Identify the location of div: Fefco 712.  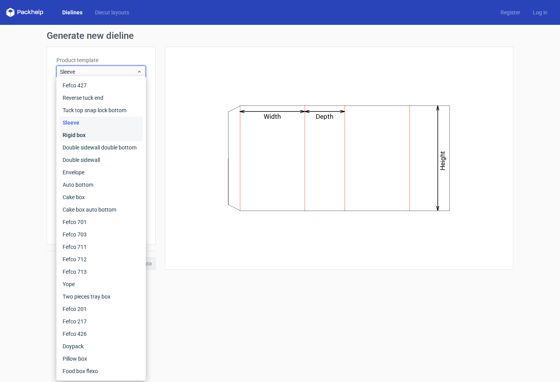
(101, 260).